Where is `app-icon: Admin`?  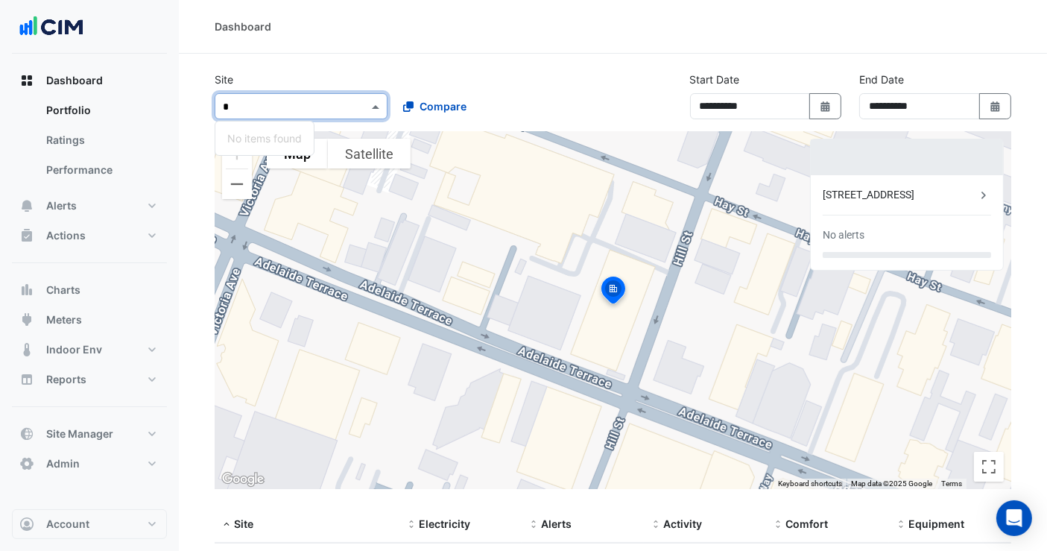
app-icon: Admin is located at coordinates (27, 463).